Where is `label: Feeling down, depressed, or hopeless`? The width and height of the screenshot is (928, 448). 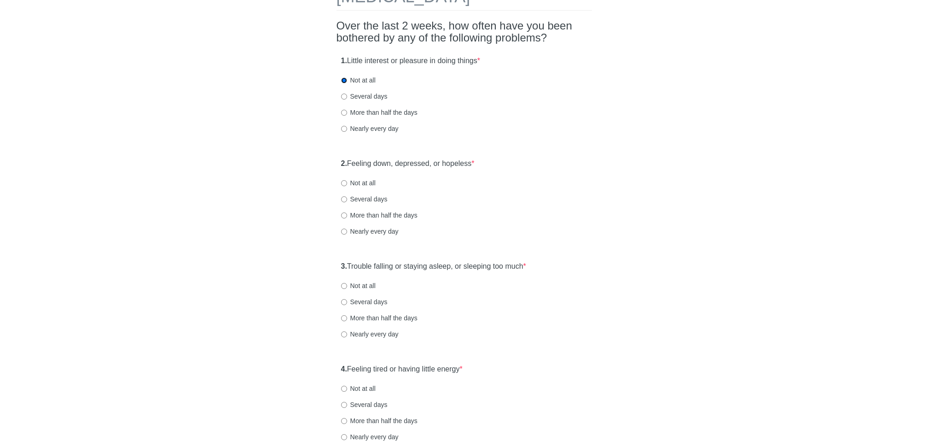 label: Feeling down, depressed, or hopeless is located at coordinates (408, 163).